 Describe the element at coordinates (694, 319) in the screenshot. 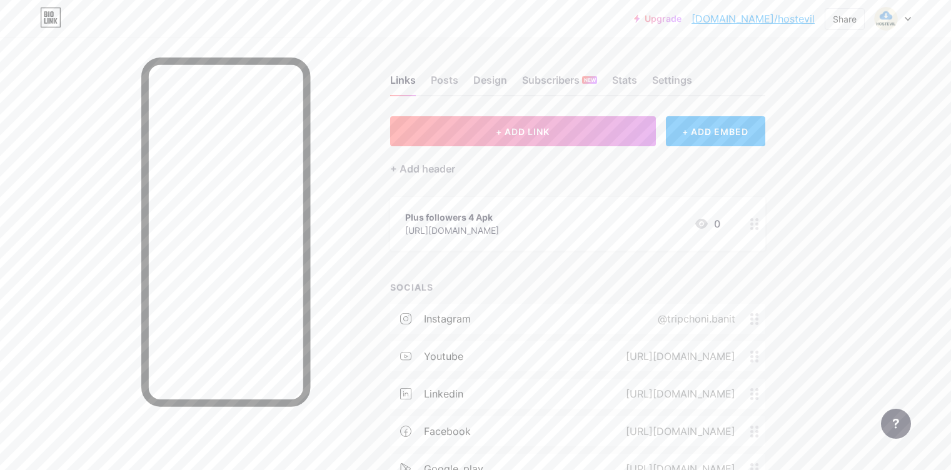

I see `div: @tripchoni.banit` at that location.